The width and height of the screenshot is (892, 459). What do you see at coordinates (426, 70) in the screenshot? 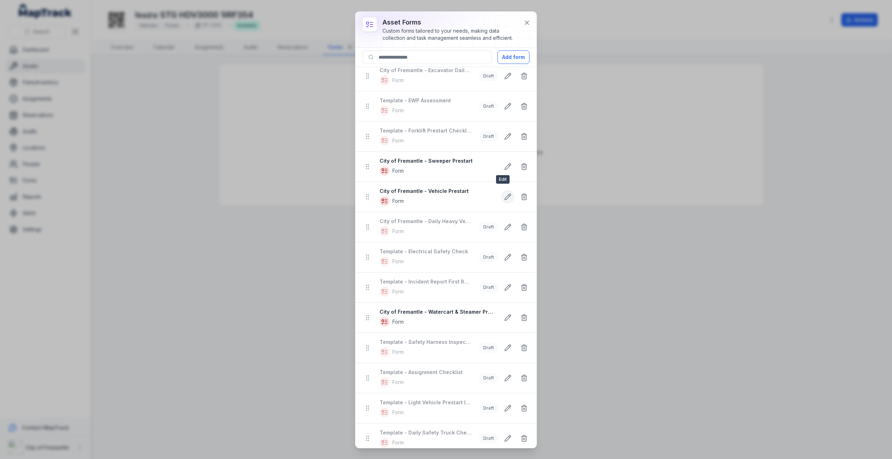
I see `strong: City of Fremantle - Excavator Daily Pre-start Checklist` at bounding box center [426, 70].